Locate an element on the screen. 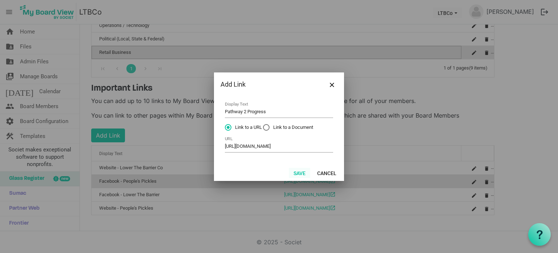  span: Link to a URL is located at coordinates (244, 127).